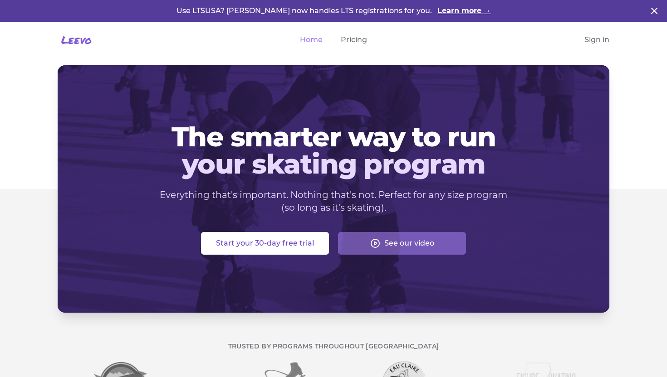 This screenshot has height=377, width=667. I want to click on p: Everything that's important. Nothing that's not. Perfect for any size program (so long as it's sk..., so click(333, 201).